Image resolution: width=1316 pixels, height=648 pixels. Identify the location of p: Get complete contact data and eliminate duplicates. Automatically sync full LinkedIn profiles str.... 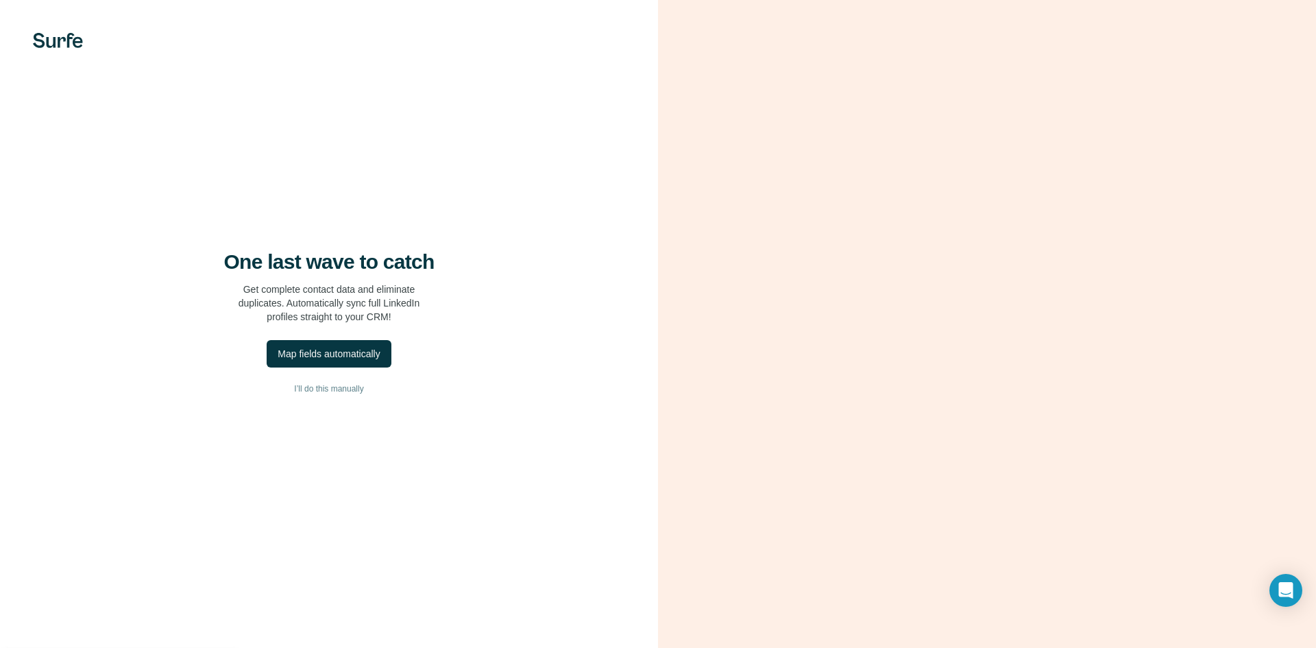
(329, 303).